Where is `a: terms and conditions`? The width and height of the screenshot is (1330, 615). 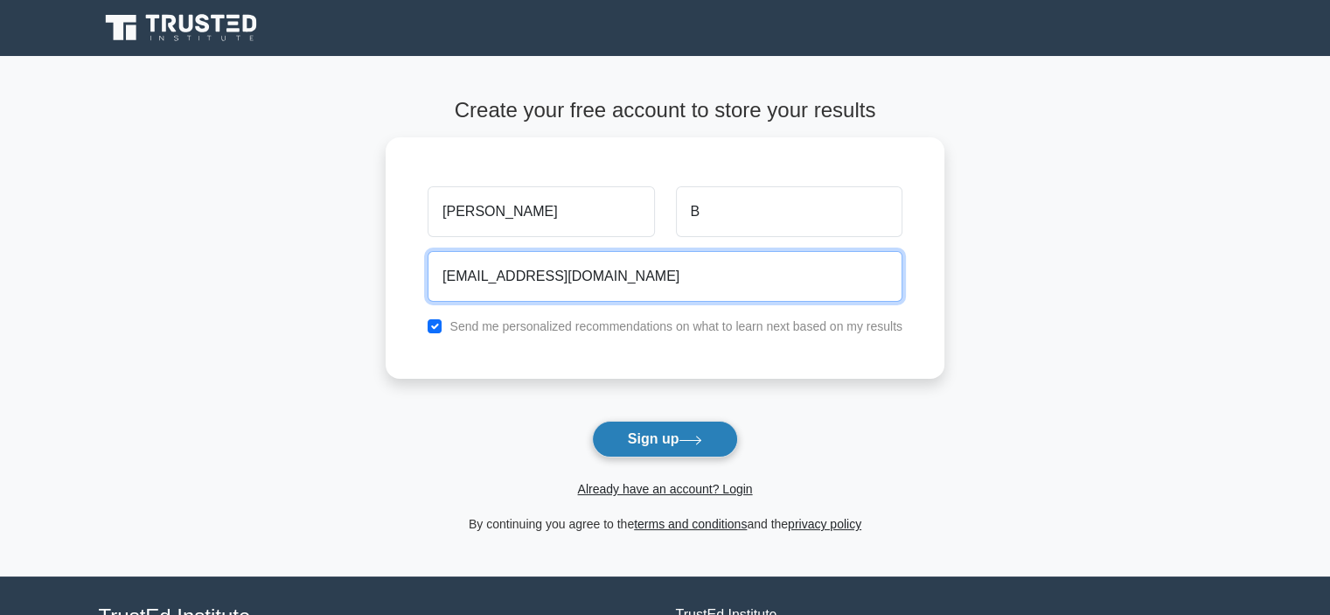 a: terms and conditions is located at coordinates (690, 524).